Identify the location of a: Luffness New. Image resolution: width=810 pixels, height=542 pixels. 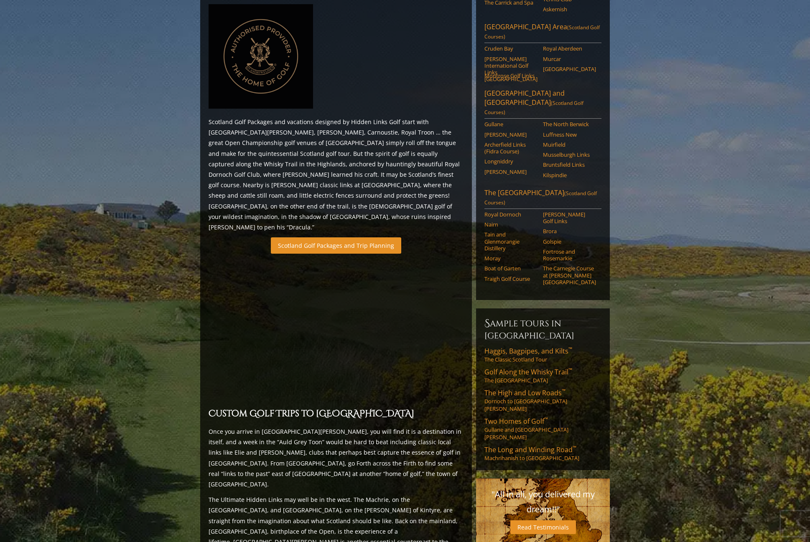
(569, 135).